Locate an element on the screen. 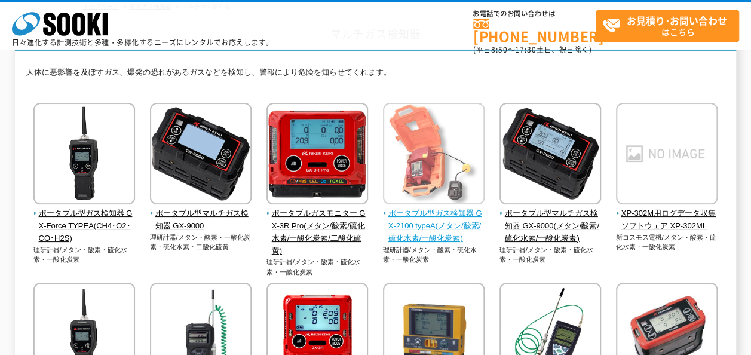 The height and width of the screenshot is (355, 751). a: ポータブル型ガス検知器 GX-2100 typeA(メタン/酸素/硫化水素/一酸化炭素) is located at coordinates (434, 220).